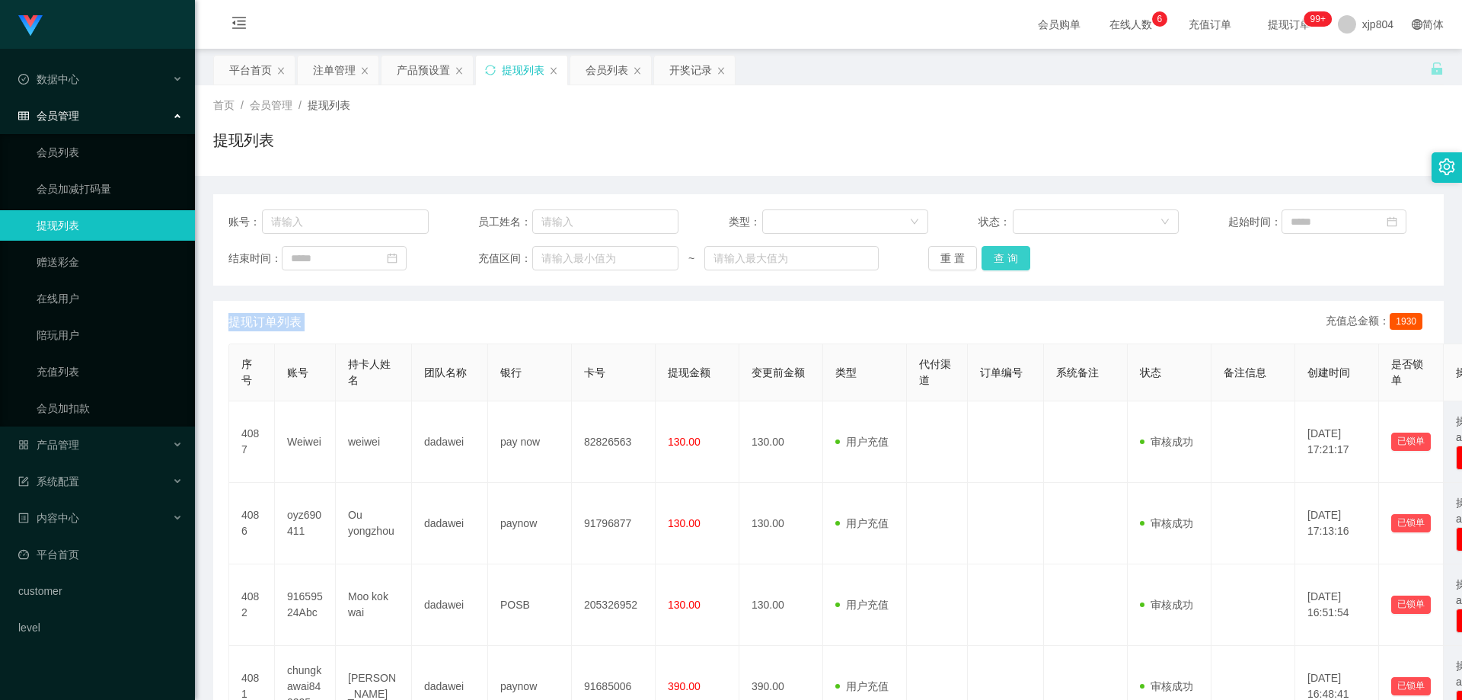 This screenshot has width=1462, height=700. Describe the element at coordinates (523, 70) in the screenshot. I see `div: 提现列表` at that location.